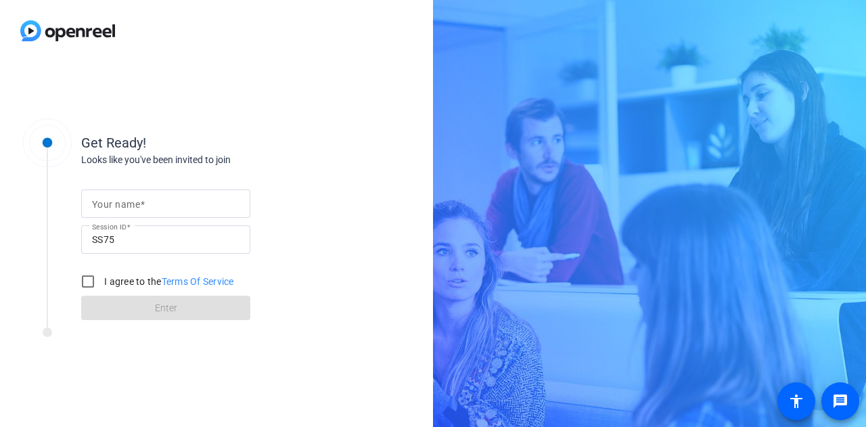  Describe the element at coordinates (217, 160) in the screenshot. I see `div: Looks like you've been invited to join` at that location.